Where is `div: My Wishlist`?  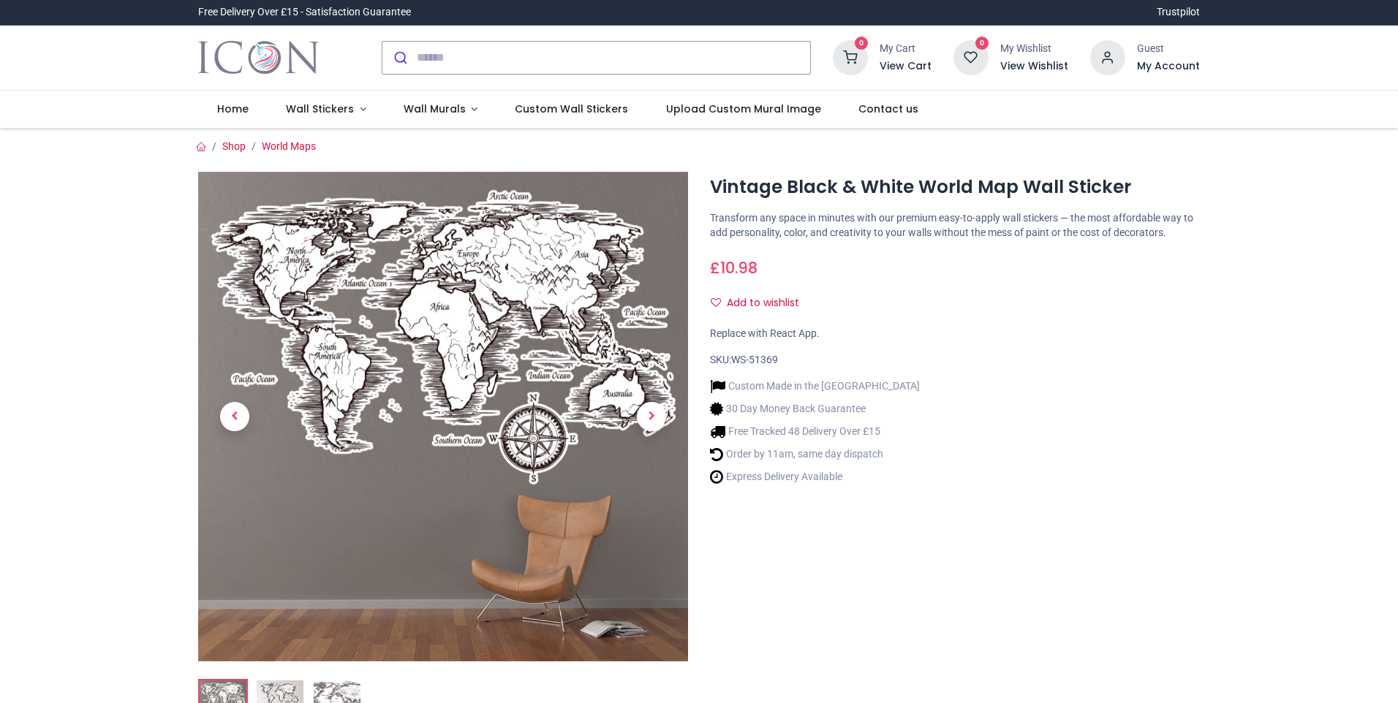
div: My Wishlist is located at coordinates (1034, 49).